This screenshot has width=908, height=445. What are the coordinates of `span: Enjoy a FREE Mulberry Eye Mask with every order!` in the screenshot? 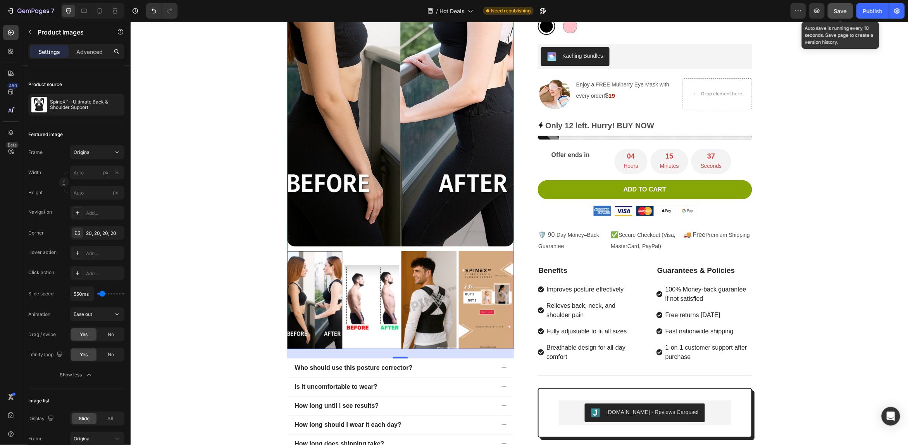 It's located at (492, 68).